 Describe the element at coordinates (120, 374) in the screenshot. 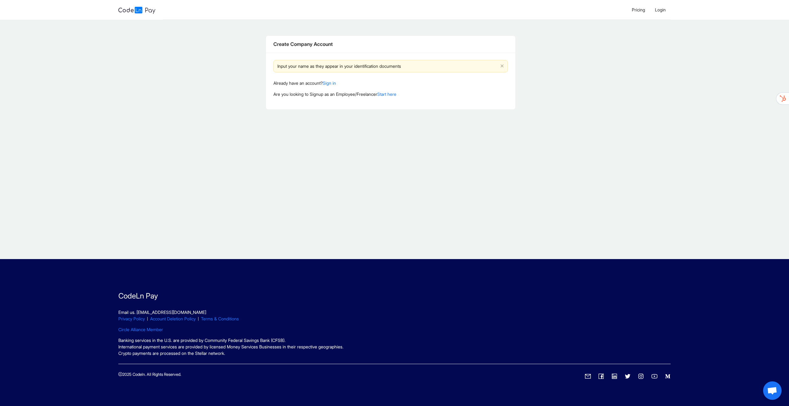

I see `span: copyright` at that location.